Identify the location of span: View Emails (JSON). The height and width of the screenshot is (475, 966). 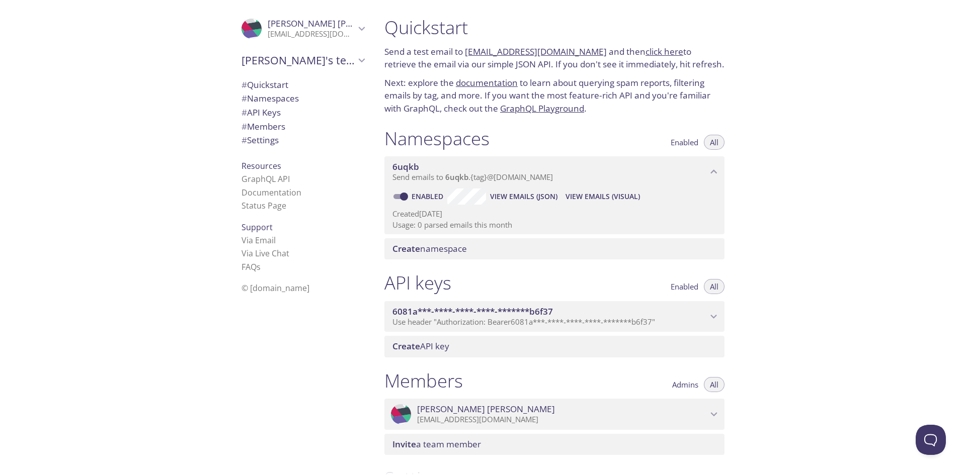
(524, 197).